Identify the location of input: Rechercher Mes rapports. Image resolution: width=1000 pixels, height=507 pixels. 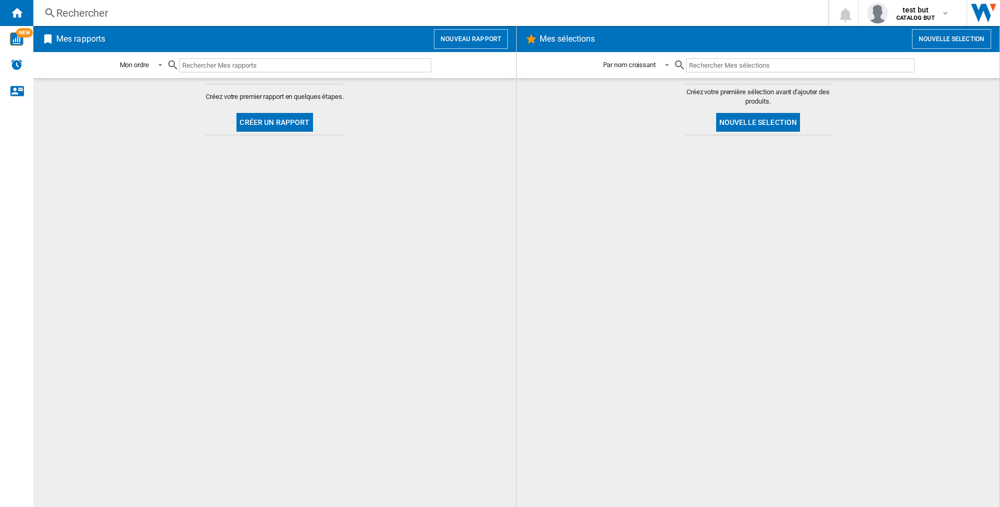
(305, 65).